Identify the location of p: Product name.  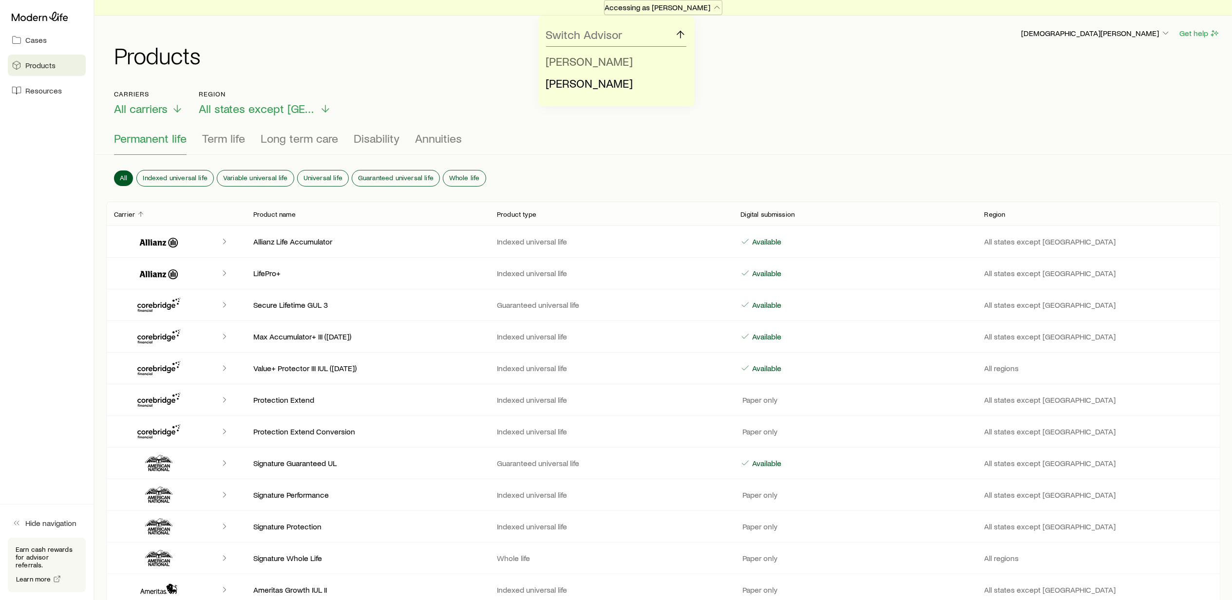
(274, 214).